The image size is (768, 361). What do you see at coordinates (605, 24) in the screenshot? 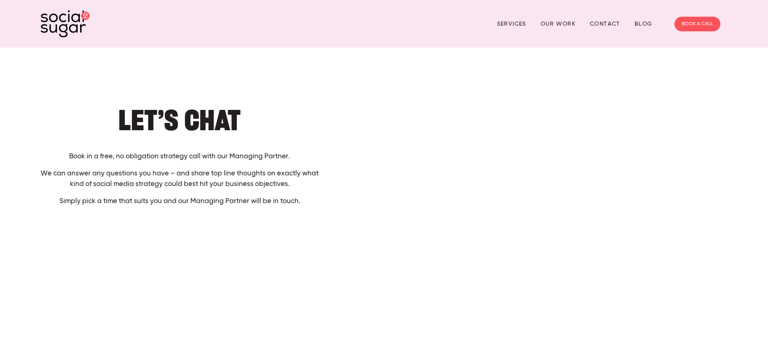
I see `a: Contact` at bounding box center [605, 24].